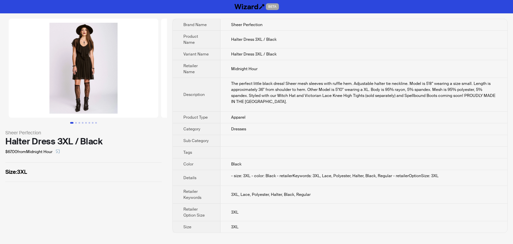 Image resolution: width=513 pixels, height=244 pixels. I want to click on button: Go to slide 3, so click(79, 123).